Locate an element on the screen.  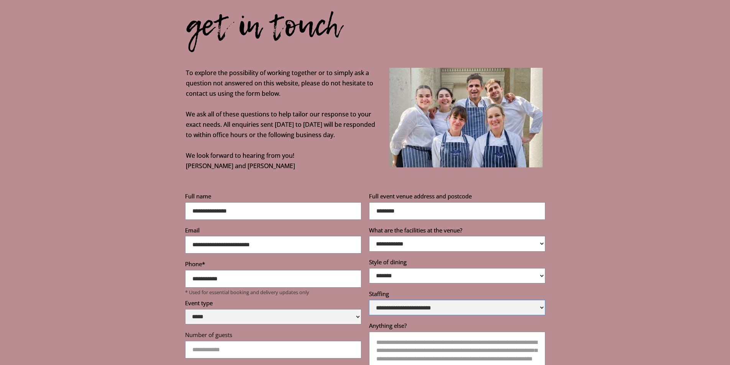
label: Staffing is located at coordinates (457, 295).